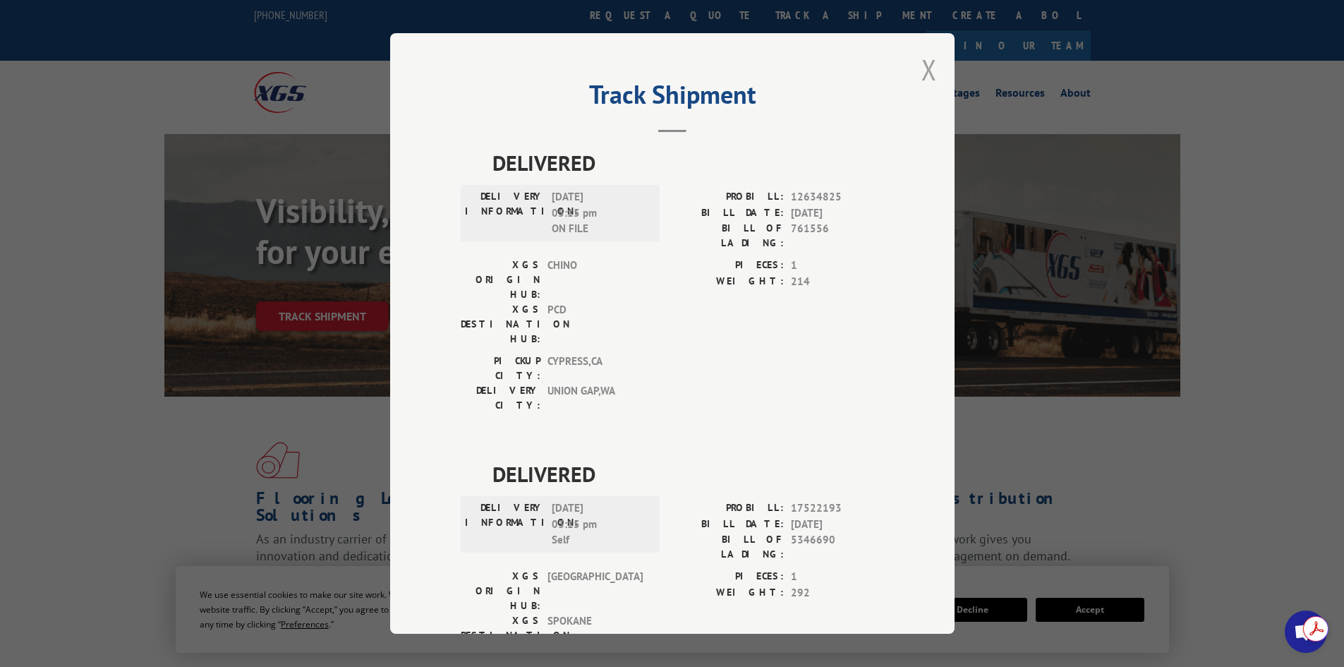 This screenshot has height=667, width=1344. I want to click on button: Close modal, so click(929, 69).